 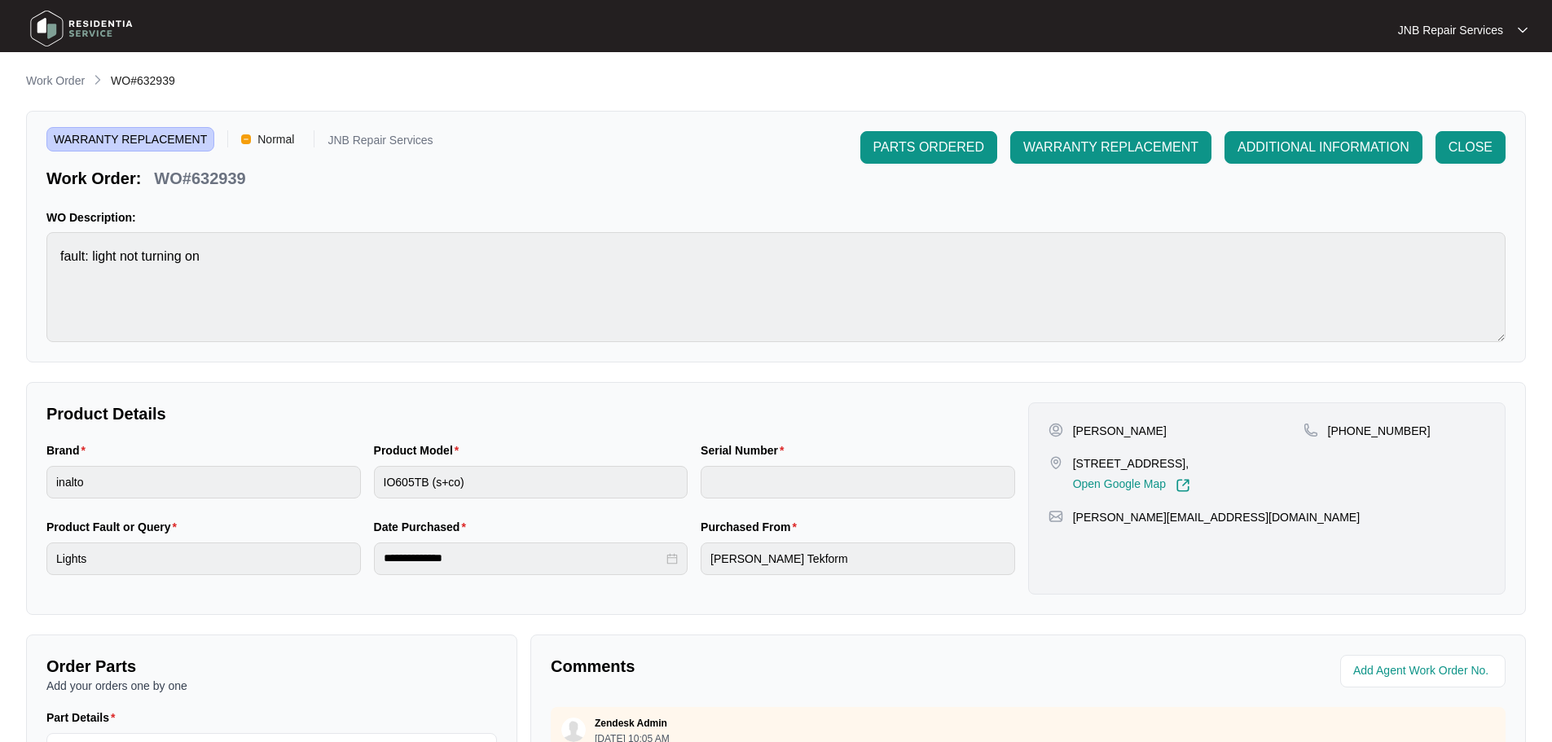 What do you see at coordinates (1424, 671) in the screenshot?
I see `input: Add Agent Work Order No.` at bounding box center [1424, 671].